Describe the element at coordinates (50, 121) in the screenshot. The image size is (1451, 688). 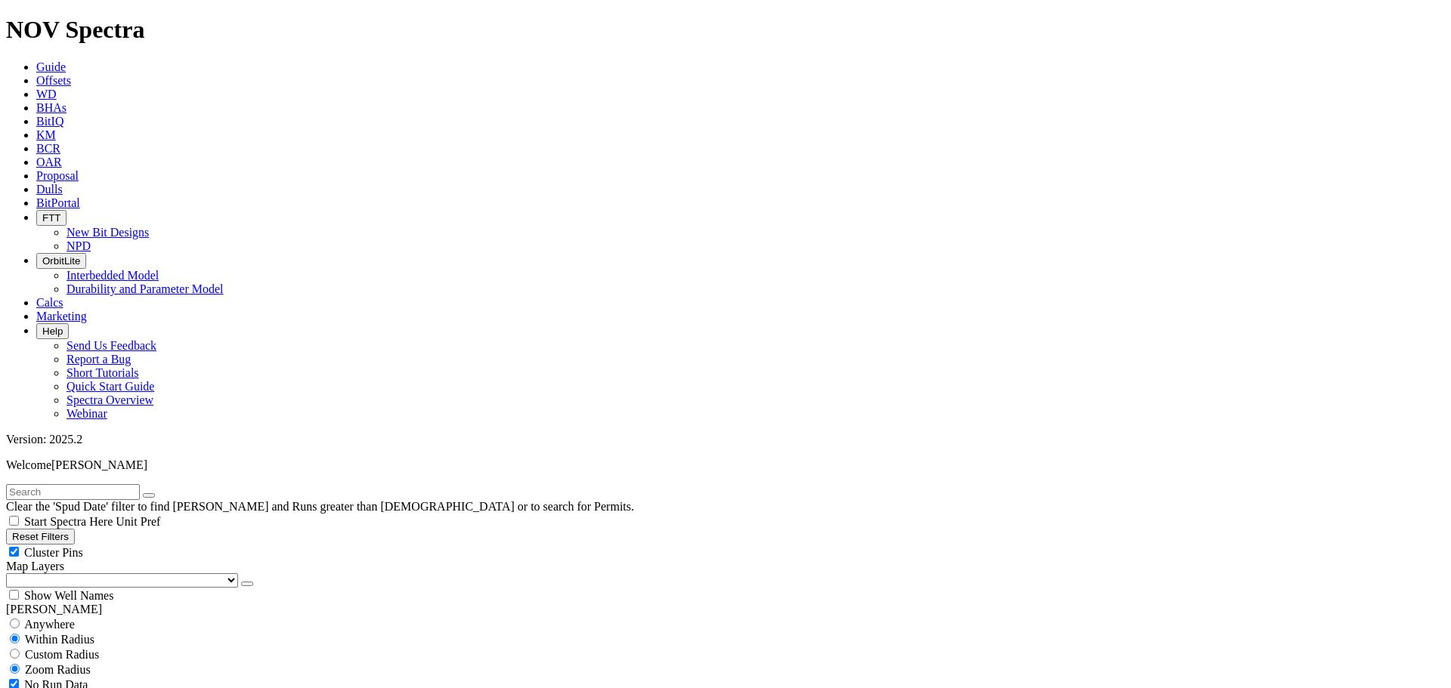
I see `a: BitIQ` at that location.